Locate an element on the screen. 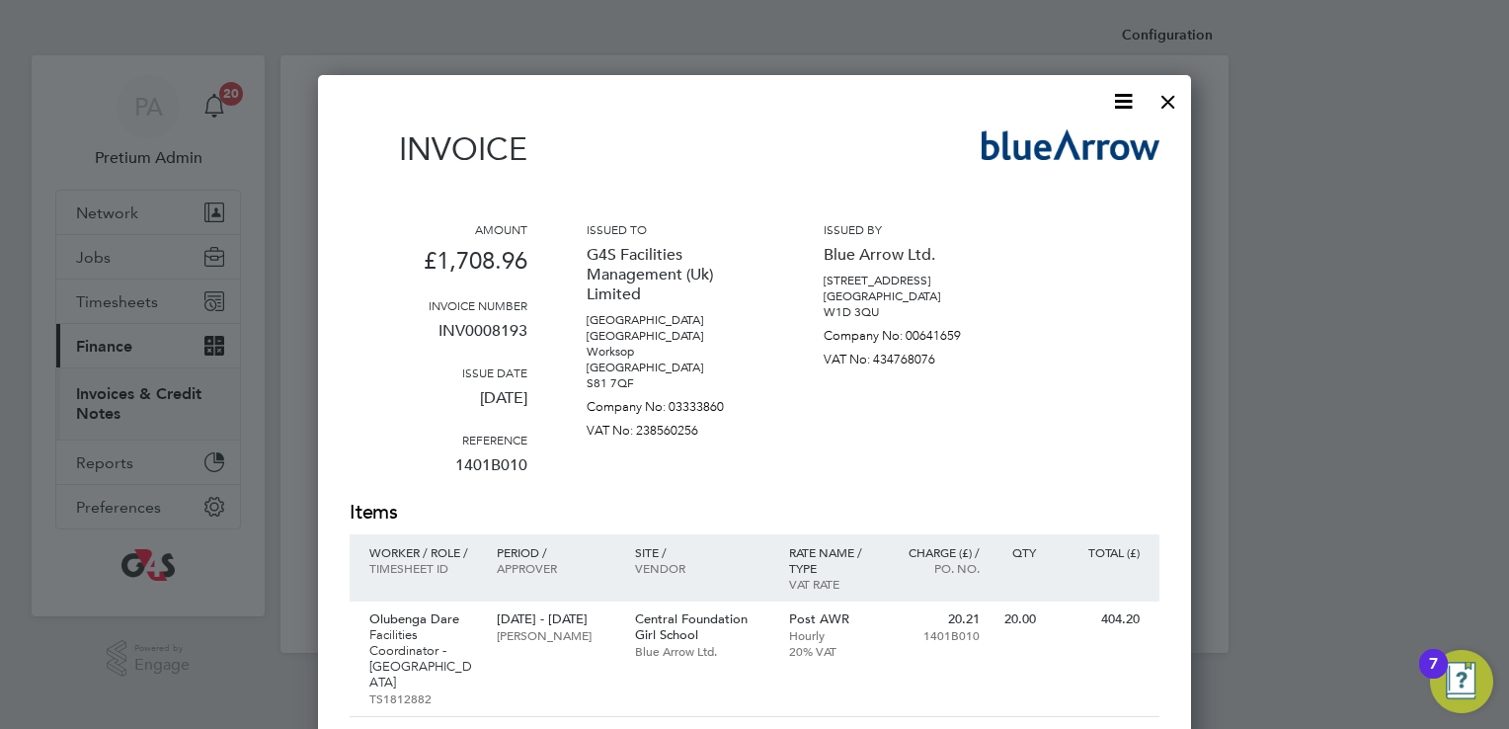  h3: Amount is located at coordinates (438, 229).